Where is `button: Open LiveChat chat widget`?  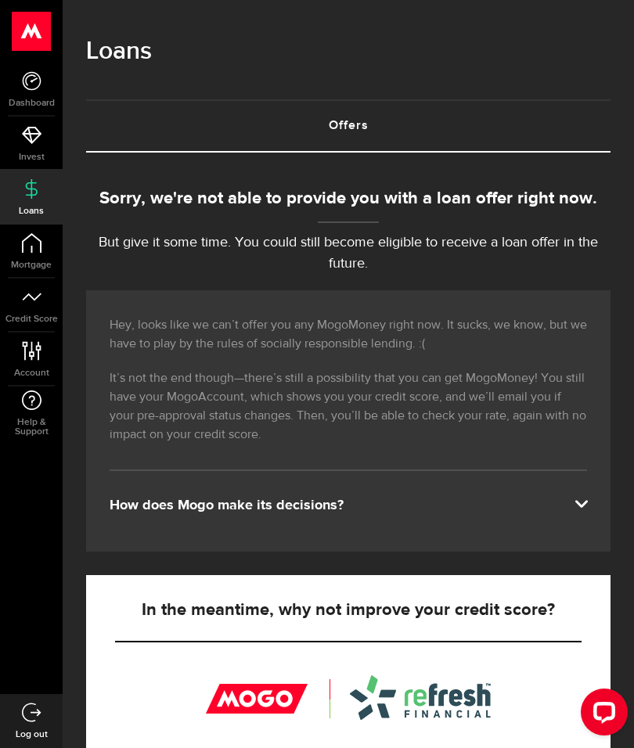 button: Open LiveChat chat widget is located at coordinates (36, 30).